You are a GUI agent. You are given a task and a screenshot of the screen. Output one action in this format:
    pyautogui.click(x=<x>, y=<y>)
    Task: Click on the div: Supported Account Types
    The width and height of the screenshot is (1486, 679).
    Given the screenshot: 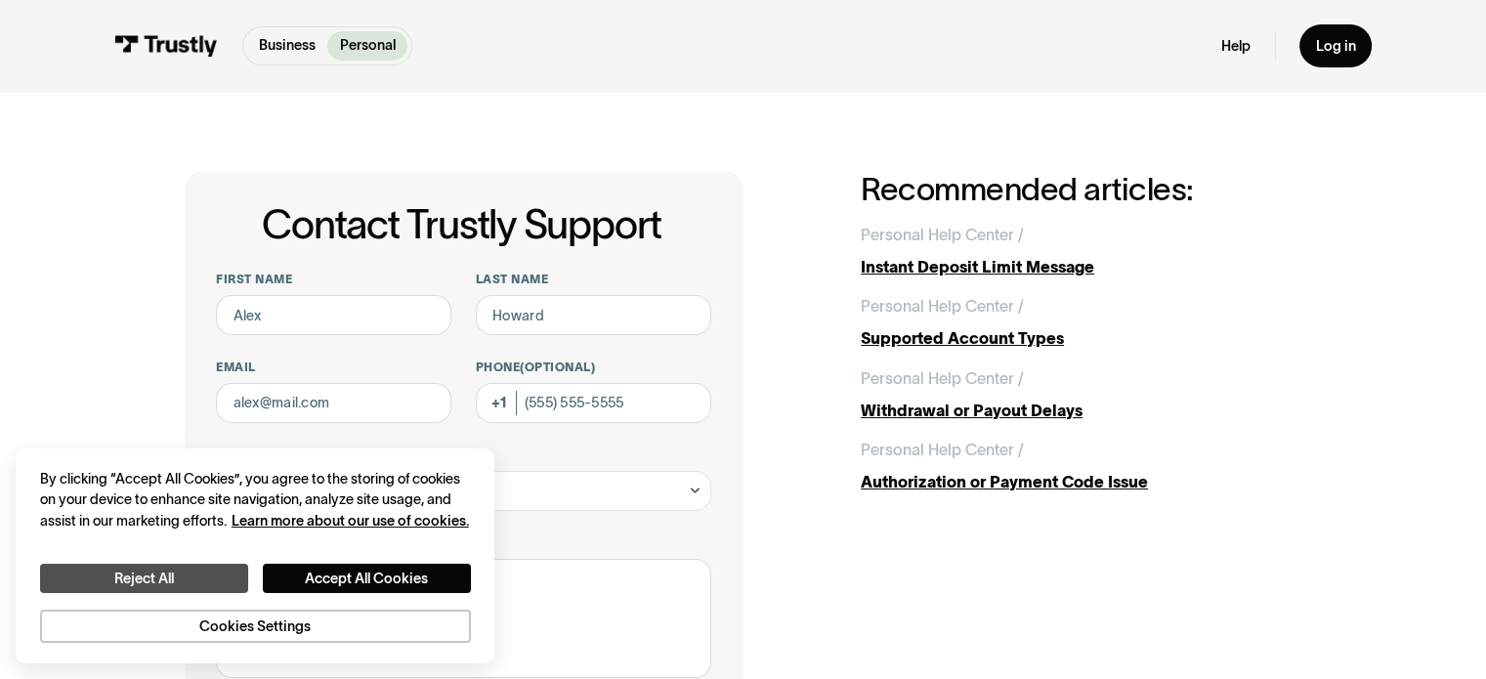 What is the action you would take?
    pyautogui.click(x=1080, y=338)
    